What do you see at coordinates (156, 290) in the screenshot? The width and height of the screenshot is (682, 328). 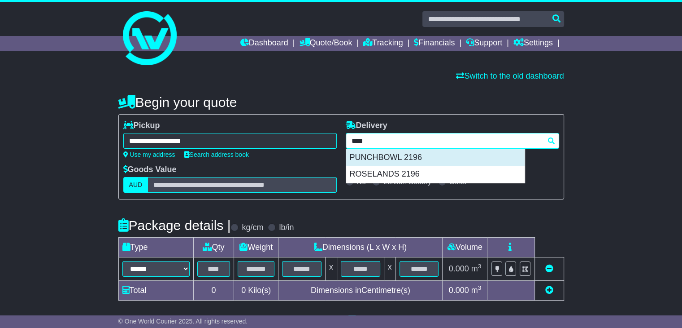 I see `td: Total` at bounding box center [156, 290].